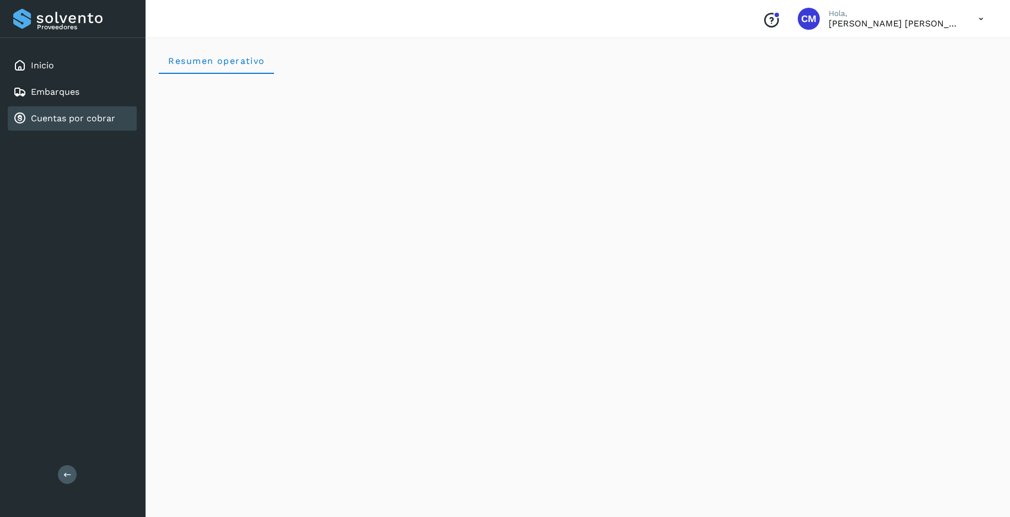 The height and width of the screenshot is (517, 1010). Describe the element at coordinates (55, 91) in the screenshot. I see `a: Embarques` at that location.